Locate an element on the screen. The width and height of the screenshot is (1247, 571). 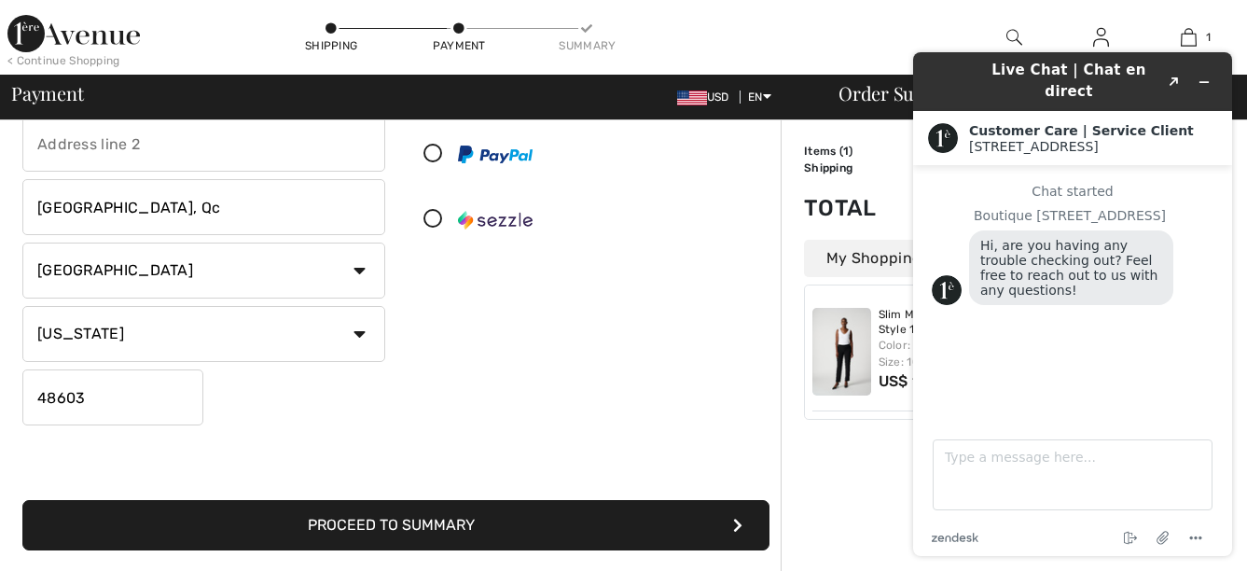
div: Summary is located at coordinates (587, 46).